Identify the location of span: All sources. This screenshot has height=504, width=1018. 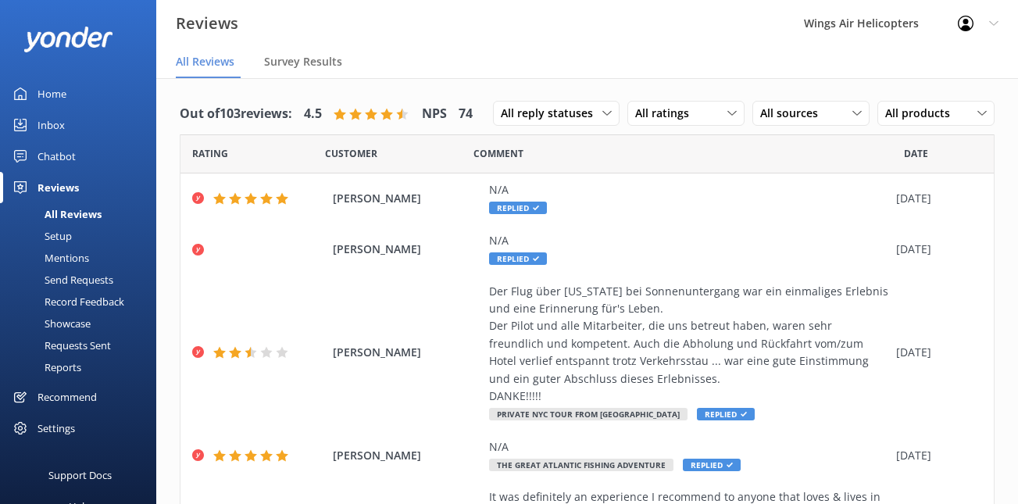
(794, 113).